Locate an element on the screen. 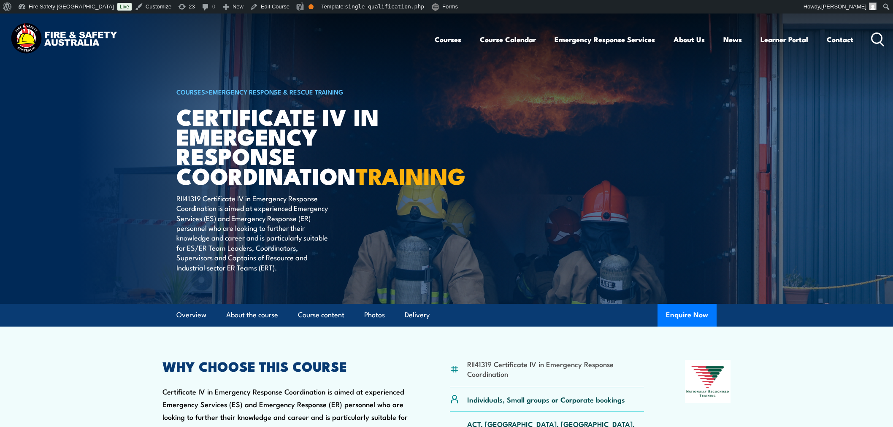 Image resolution: width=893 pixels, height=427 pixels. a: Photos is located at coordinates (374, 315).